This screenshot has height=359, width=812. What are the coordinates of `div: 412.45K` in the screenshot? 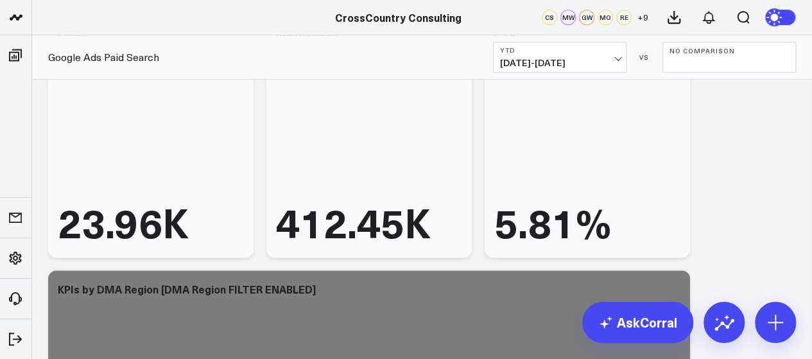 It's located at (353, 221).